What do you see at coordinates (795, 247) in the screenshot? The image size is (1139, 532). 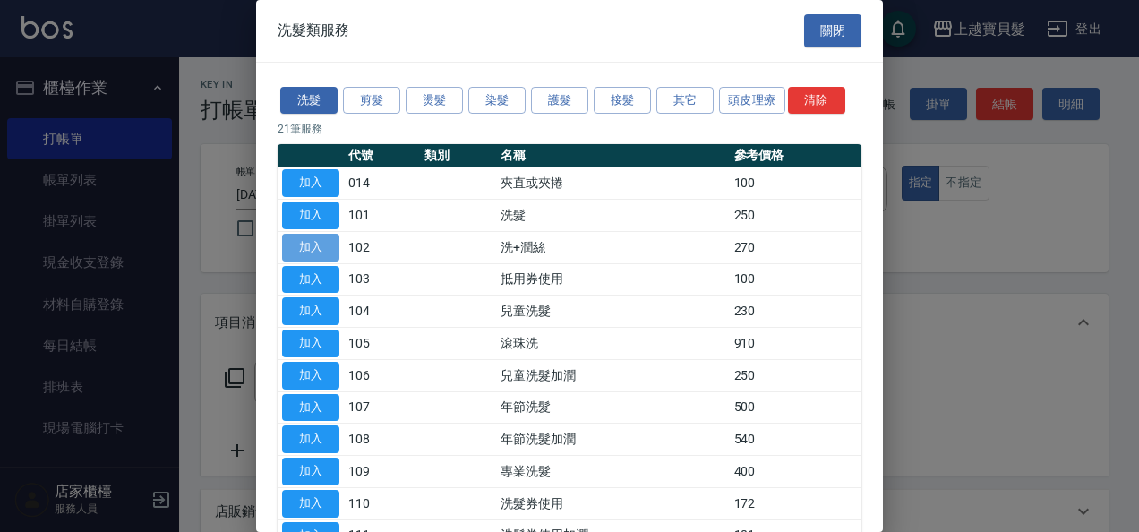 I see `td: 270` at bounding box center [795, 247].